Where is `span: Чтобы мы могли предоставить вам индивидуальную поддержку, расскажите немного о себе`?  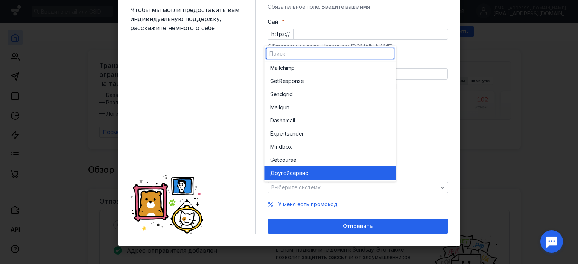
span: Чтобы мы могли предоставить вам индивидуальную поддержку, расскажите немного о себе is located at coordinates (187, 19).